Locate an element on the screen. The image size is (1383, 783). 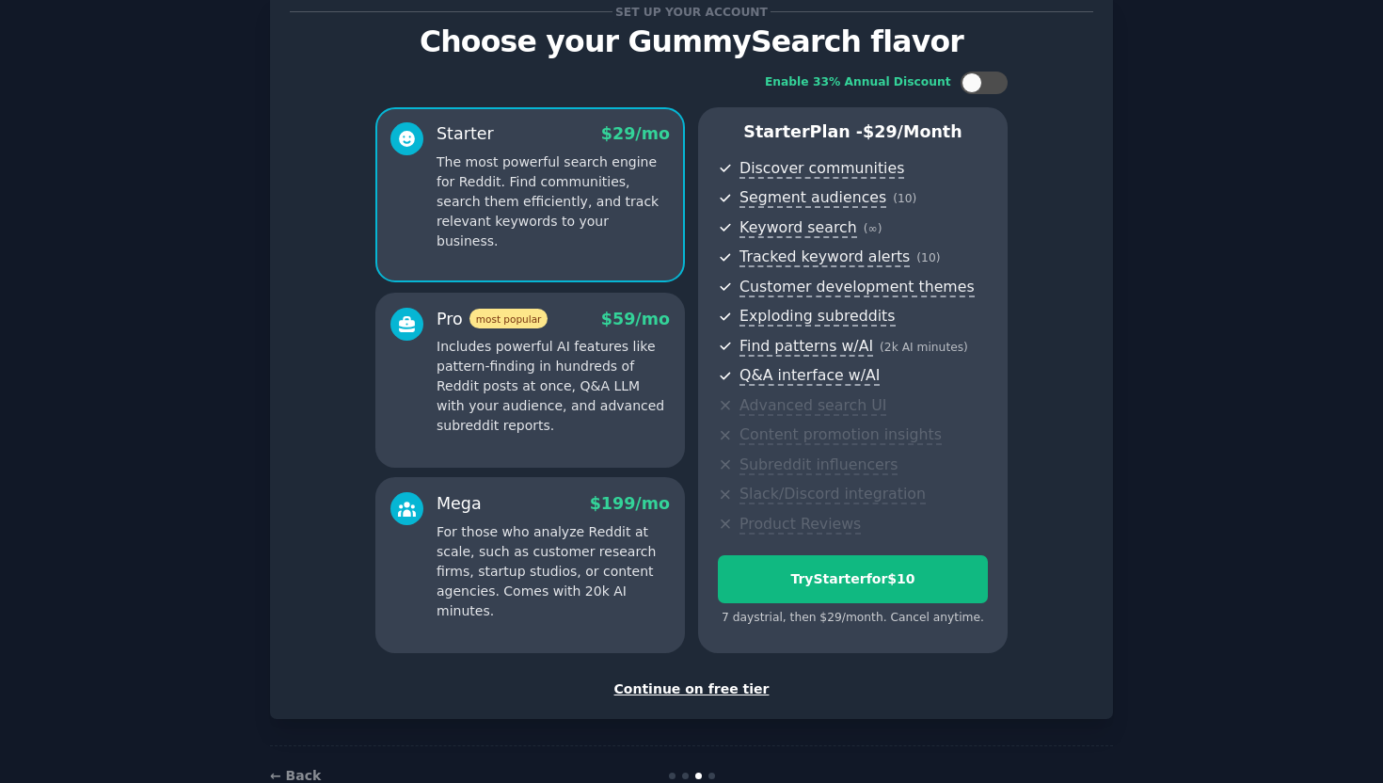
span: Discover communities is located at coordinates (821, 168).